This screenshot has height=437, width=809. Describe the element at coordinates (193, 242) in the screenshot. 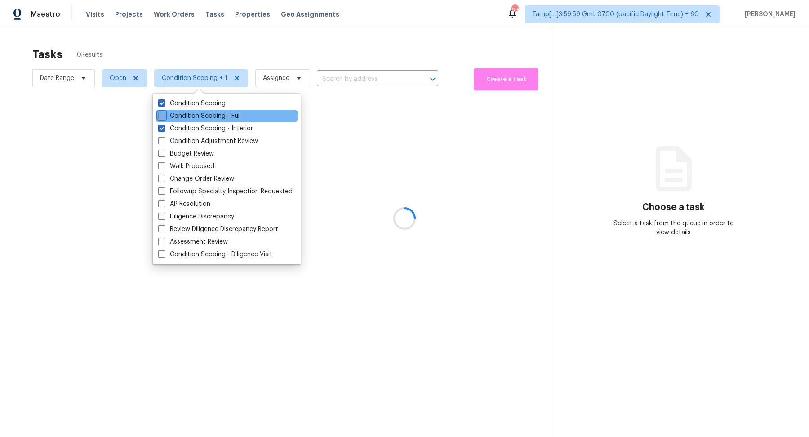

I see `label: Assessment Review` at that location.